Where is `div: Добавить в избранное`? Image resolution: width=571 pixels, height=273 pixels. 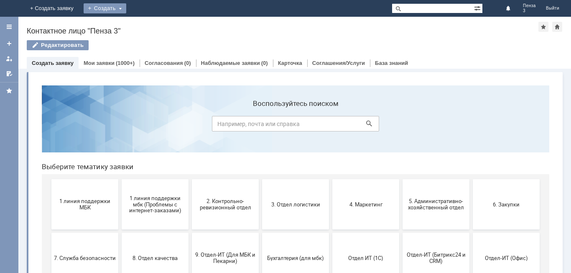
div: Добавить в избранное is located at coordinates (543, 27).